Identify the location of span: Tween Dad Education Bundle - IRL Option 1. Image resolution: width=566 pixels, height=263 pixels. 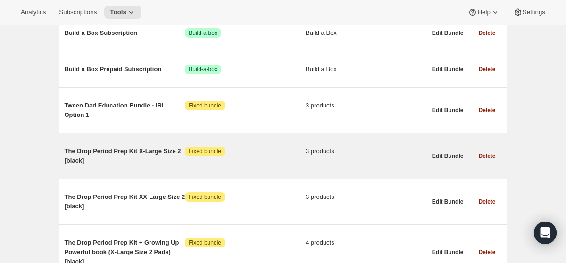
(125, 110).